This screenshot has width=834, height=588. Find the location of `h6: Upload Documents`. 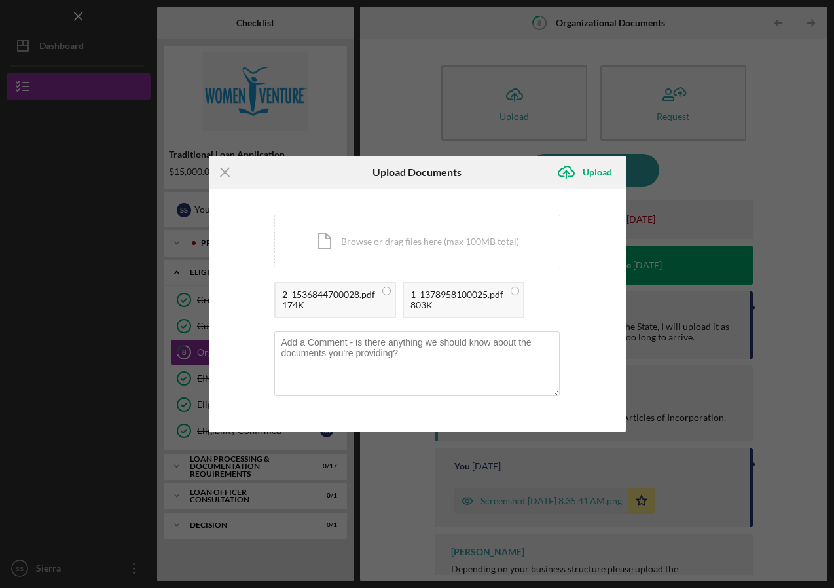

h6: Upload Documents is located at coordinates (417, 172).